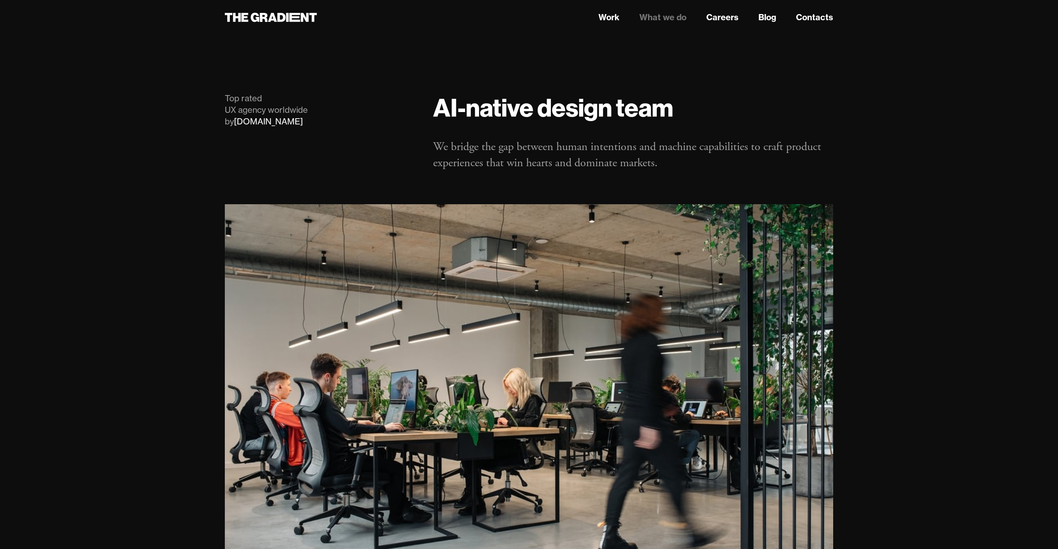 This screenshot has width=1058, height=549. What do you see at coordinates (609, 17) in the screenshot?
I see `a: Work` at bounding box center [609, 17].